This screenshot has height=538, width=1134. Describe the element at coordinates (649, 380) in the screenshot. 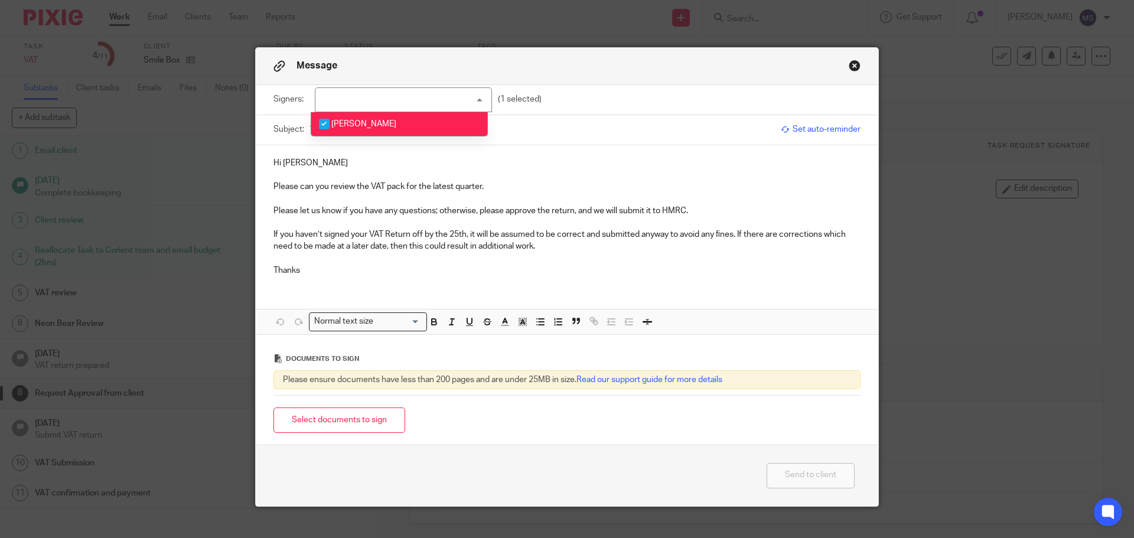

I see `a: Read our support guide for more details` at that location.